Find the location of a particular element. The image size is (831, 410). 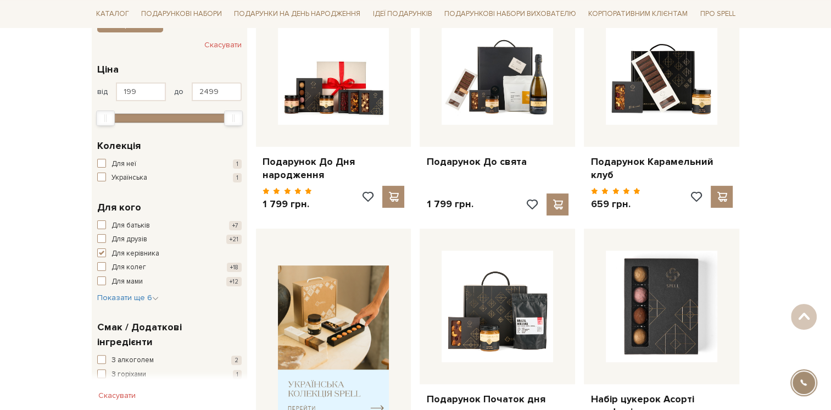

span: Смак / Додаткові інгредієнти is located at coordinates (168, 334).